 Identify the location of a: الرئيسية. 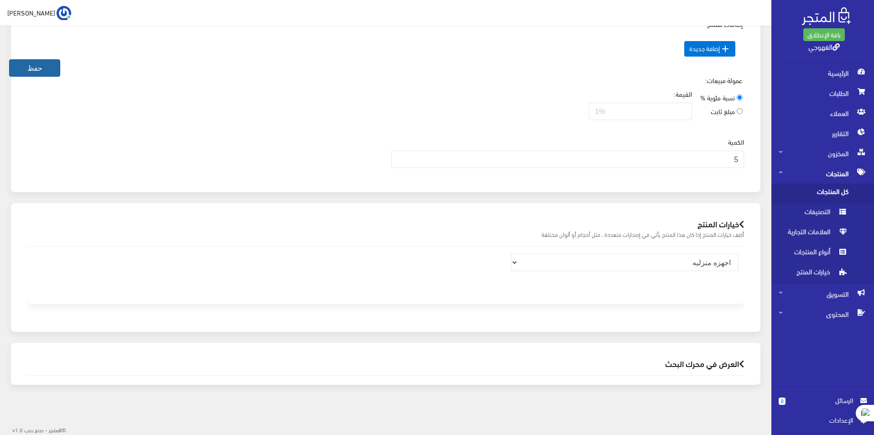
(822, 73).